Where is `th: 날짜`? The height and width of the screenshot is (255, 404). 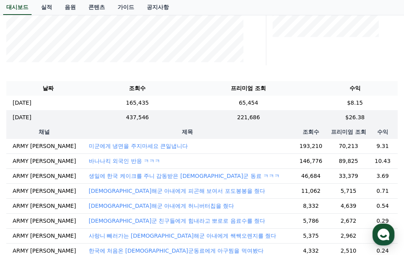
th: 날짜 is located at coordinates (48, 88).